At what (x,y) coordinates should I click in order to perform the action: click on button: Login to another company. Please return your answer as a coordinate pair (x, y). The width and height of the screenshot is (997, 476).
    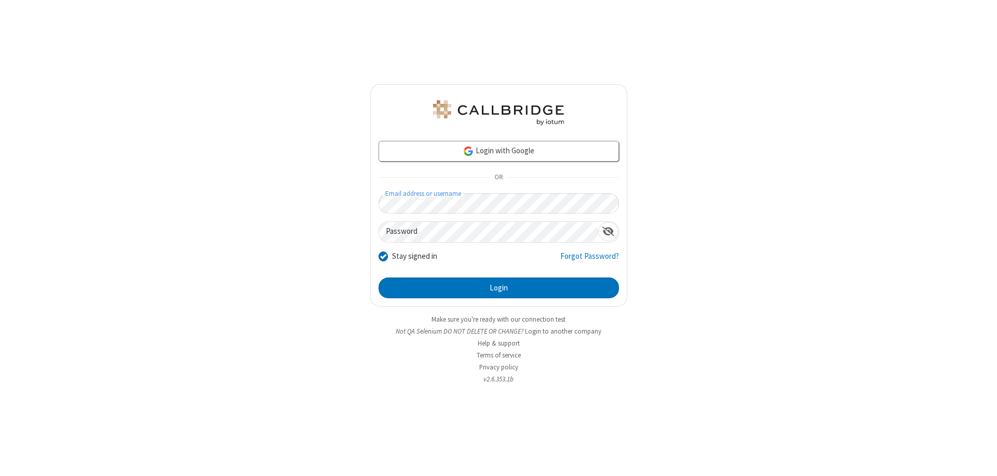
    Looking at the image, I should click on (563, 331).